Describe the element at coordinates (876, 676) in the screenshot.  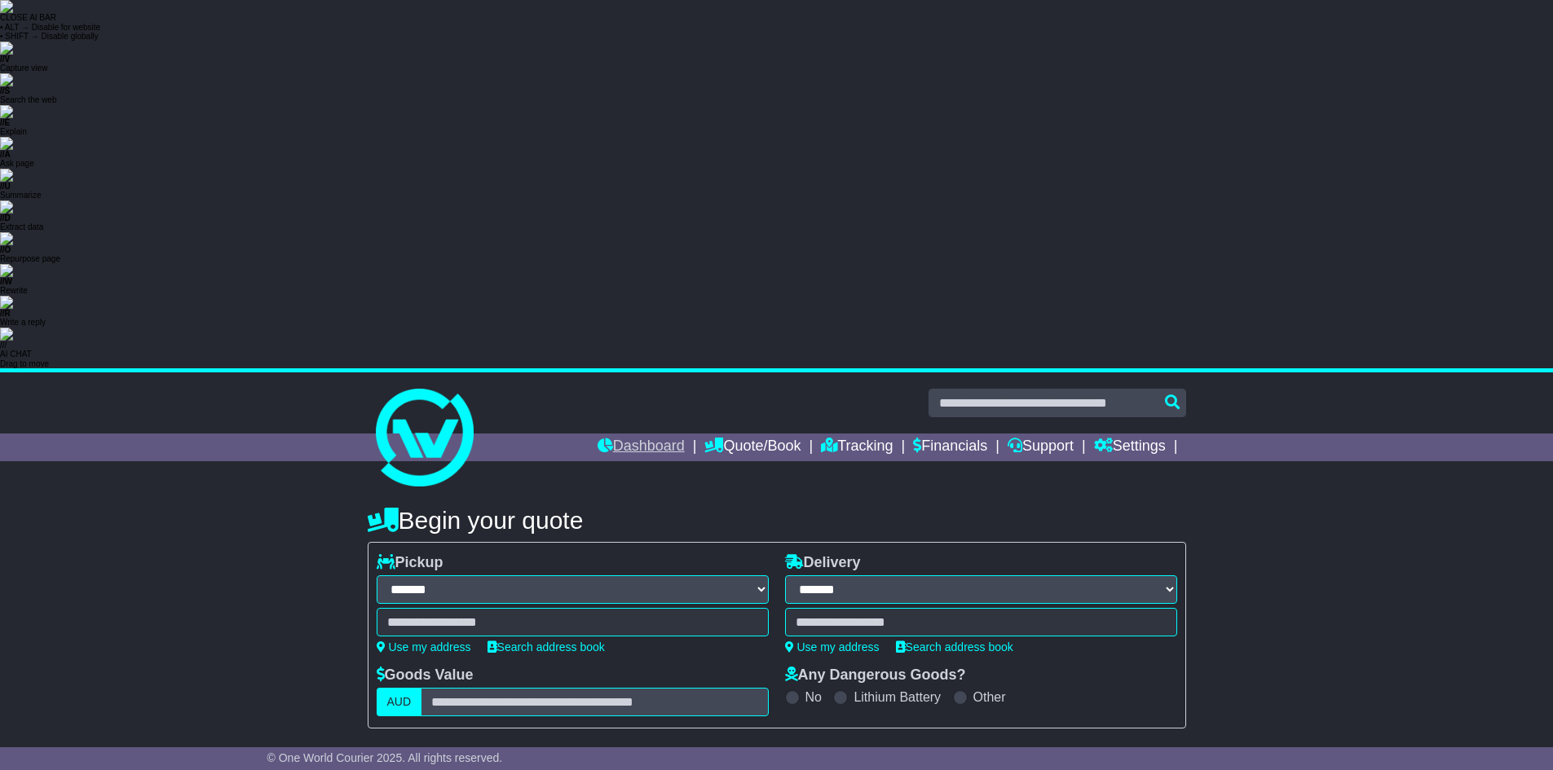
I see `label: Any Dangerous Goods?` at that location.